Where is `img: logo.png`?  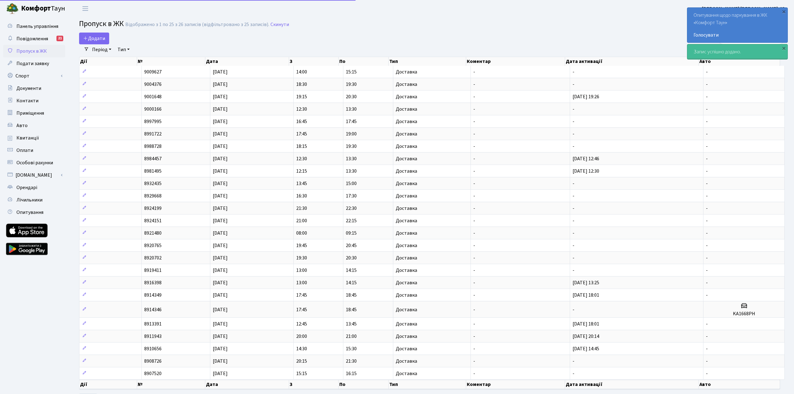
img: logo.png is located at coordinates (12, 9).